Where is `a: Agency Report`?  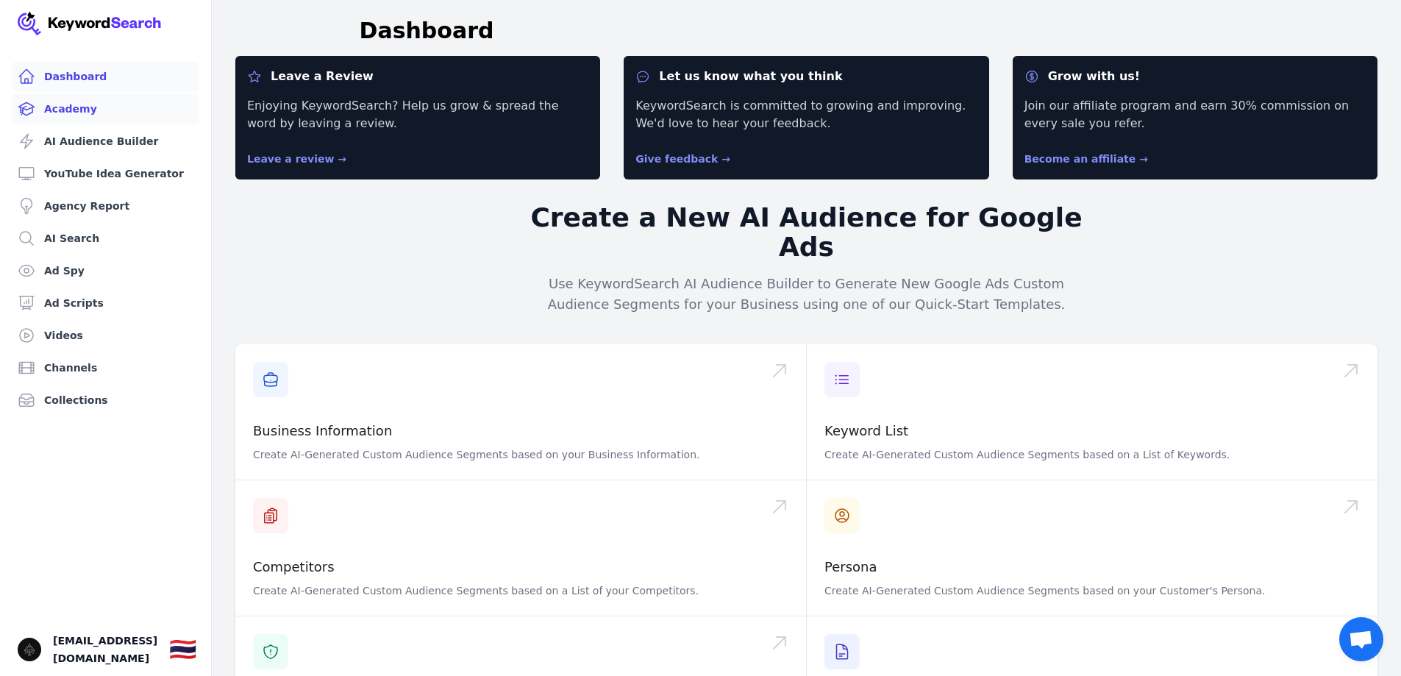
a: Agency Report is located at coordinates (105, 206).